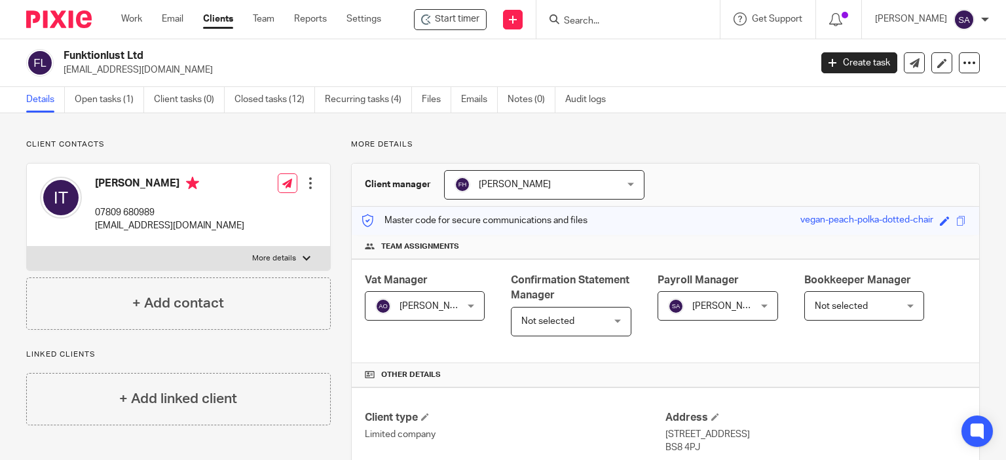 The height and width of the screenshot is (460, 1006). I want to click on h3: Client manager, so click(397, 185).